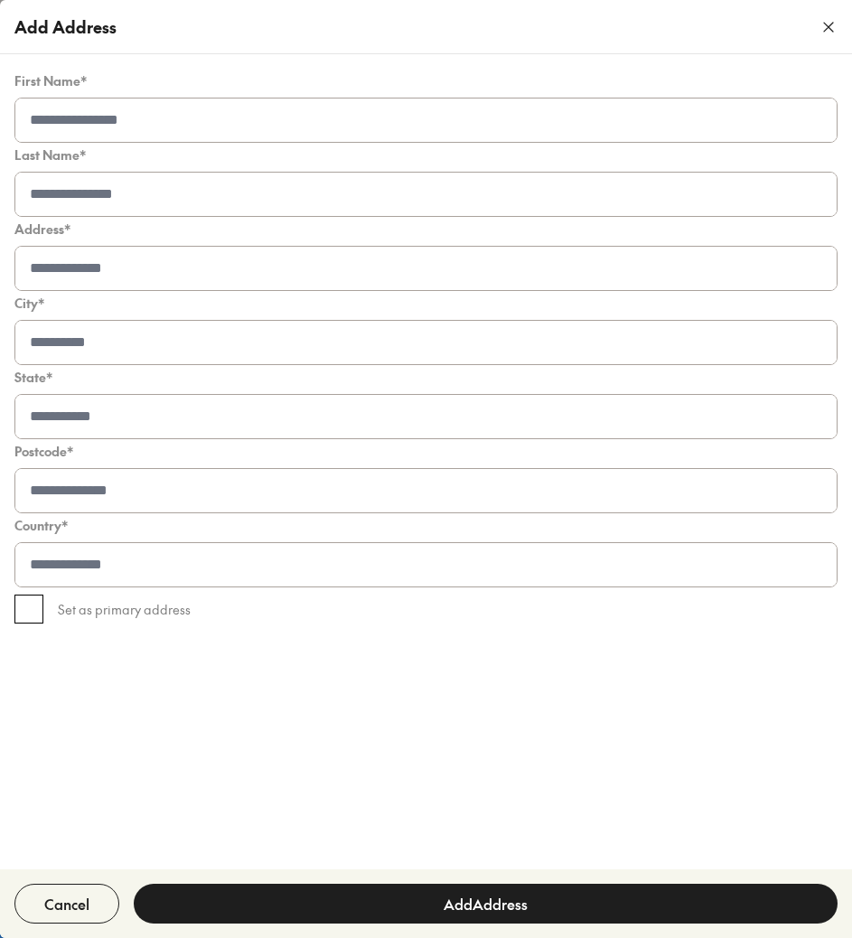  I want to click on button: AddAddress, so click(485, 904).